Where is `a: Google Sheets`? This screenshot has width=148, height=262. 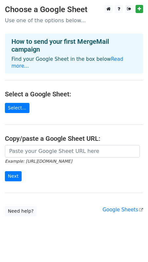 a: Google Sheets is located at coordinates (123, 210).